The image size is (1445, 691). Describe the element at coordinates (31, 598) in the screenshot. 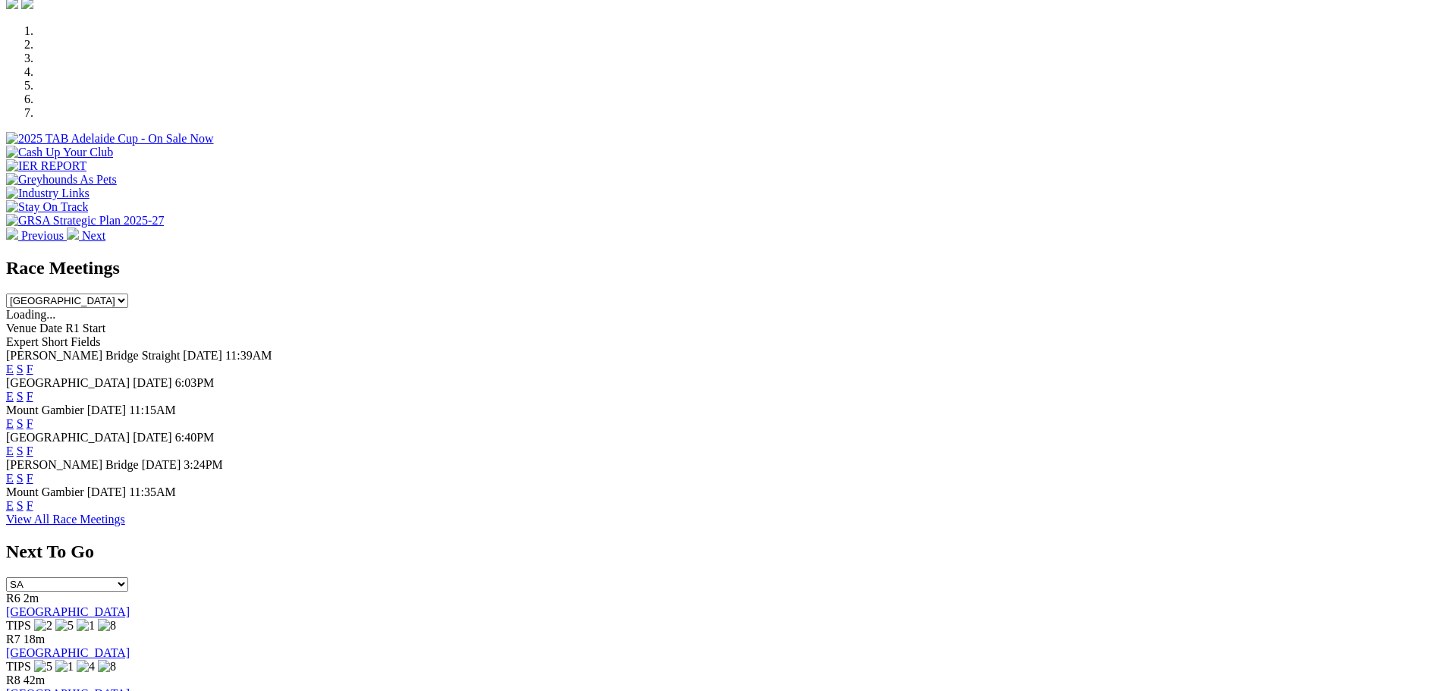

I see `span: 2m` at that location.